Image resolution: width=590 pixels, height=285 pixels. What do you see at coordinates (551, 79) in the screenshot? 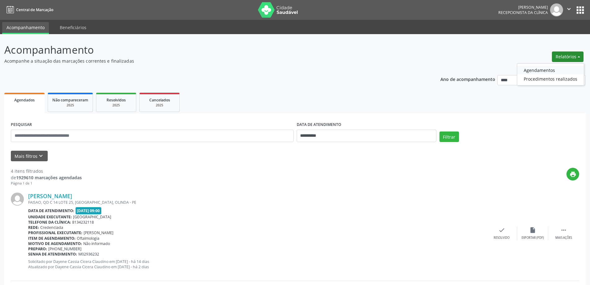
I see `a: Procedimentos realizados` at bounding box center [551, 79].